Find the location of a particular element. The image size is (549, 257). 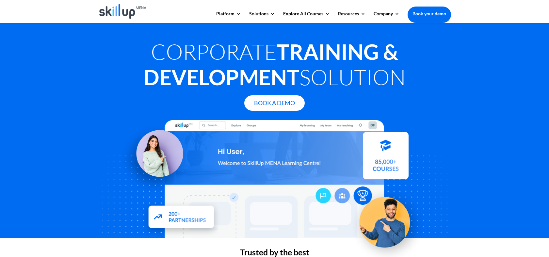

a: Solutions is located at coordinates (262, 17).